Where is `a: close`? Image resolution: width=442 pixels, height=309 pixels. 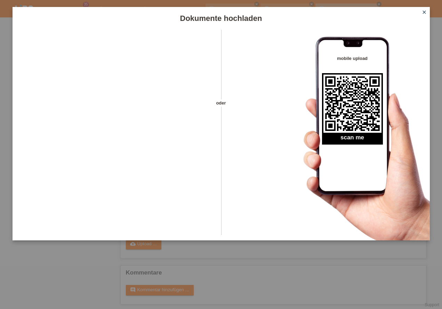 a: close is located at coordinates (425, 13).